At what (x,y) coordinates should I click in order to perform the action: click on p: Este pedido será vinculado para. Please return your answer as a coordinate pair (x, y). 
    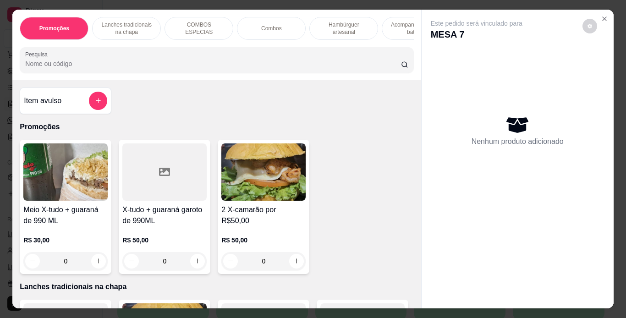
    Looking at the image, I should click on (477, 23).